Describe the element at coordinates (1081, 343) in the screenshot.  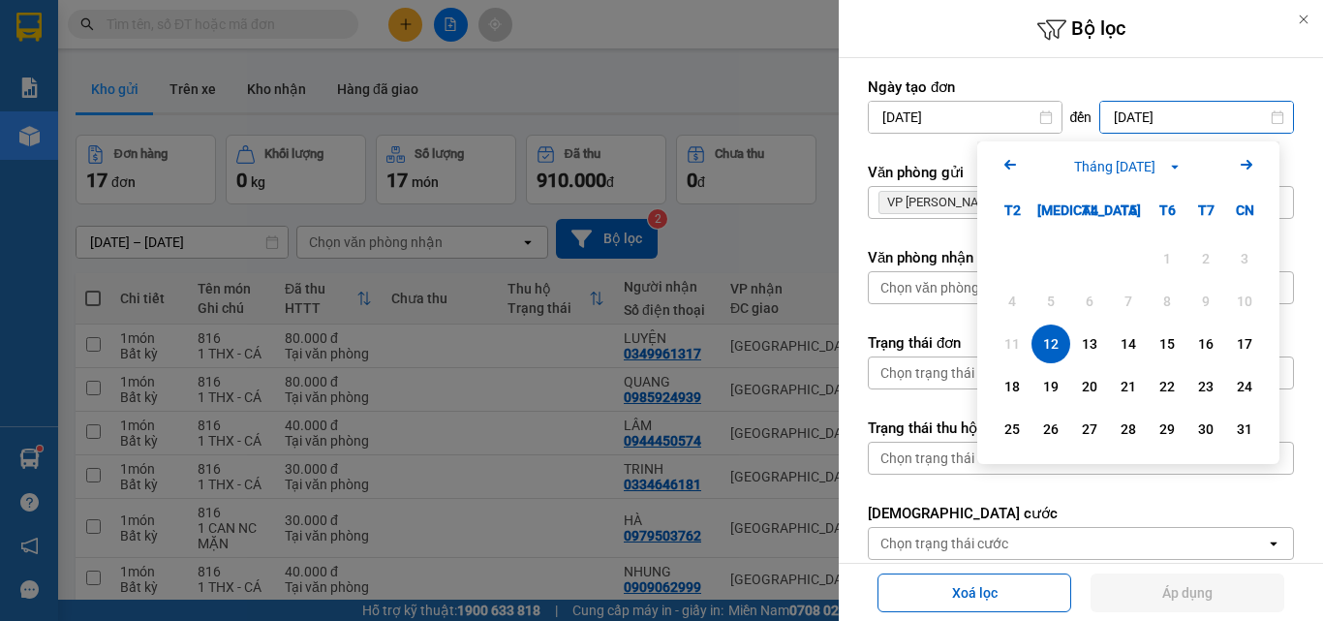
I see `label: Trạng thái đơn` at that location.